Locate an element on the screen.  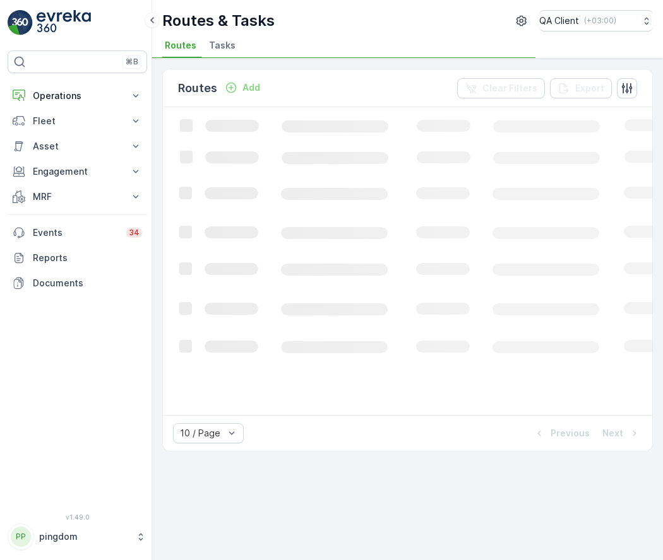
p: MRF is located at coordinates (77, 197).